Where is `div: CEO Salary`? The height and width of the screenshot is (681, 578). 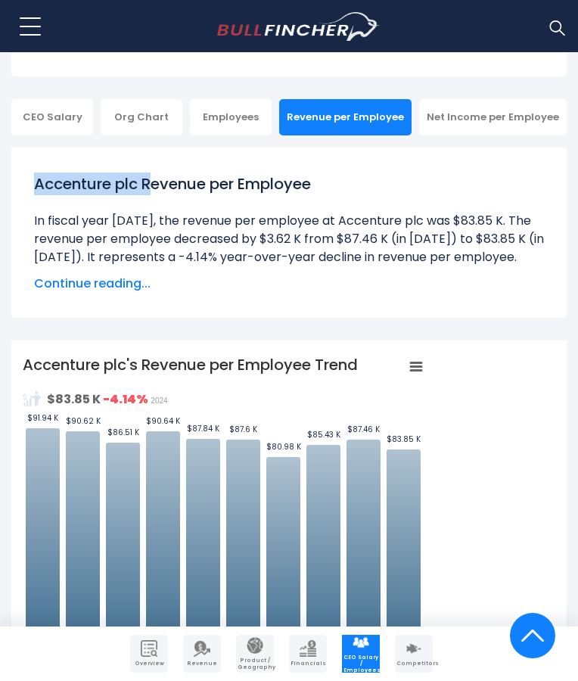
div: CEO Salary is located at coordinates (52, 117).